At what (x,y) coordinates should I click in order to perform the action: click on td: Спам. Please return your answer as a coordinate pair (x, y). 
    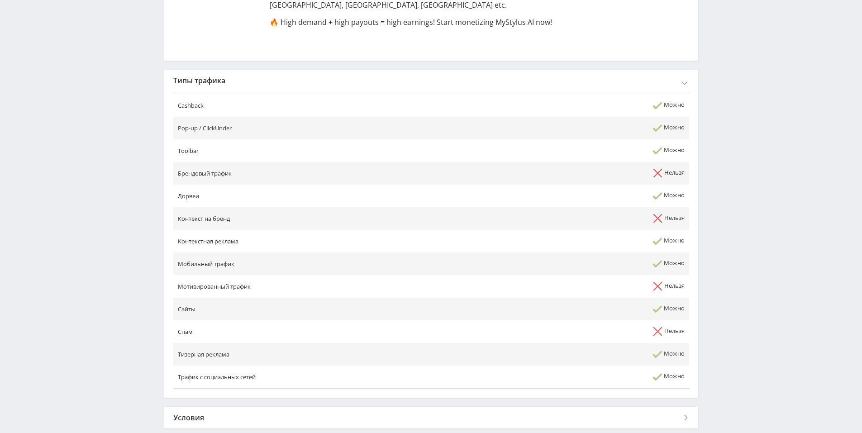
    Looking at the image, I should click on (349, 332).